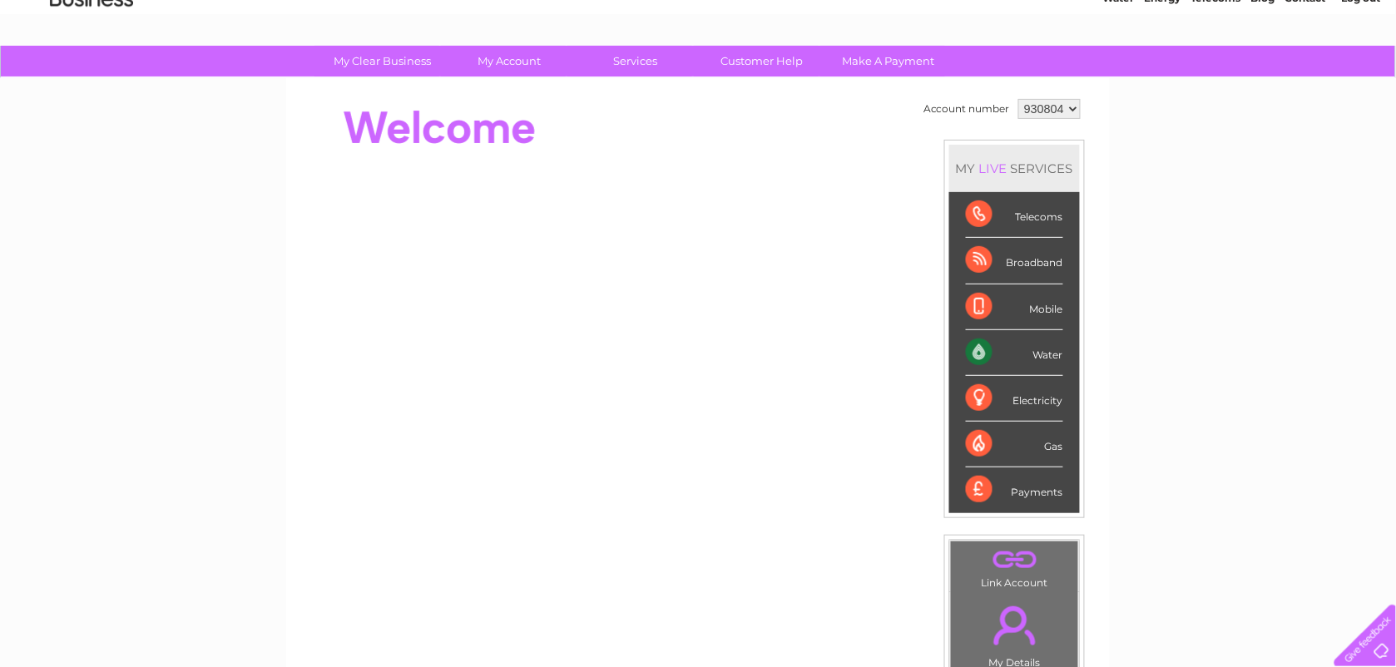 The image size is (1396, 667). I want to click on div: MY SERVICES, so click(1014, 168).